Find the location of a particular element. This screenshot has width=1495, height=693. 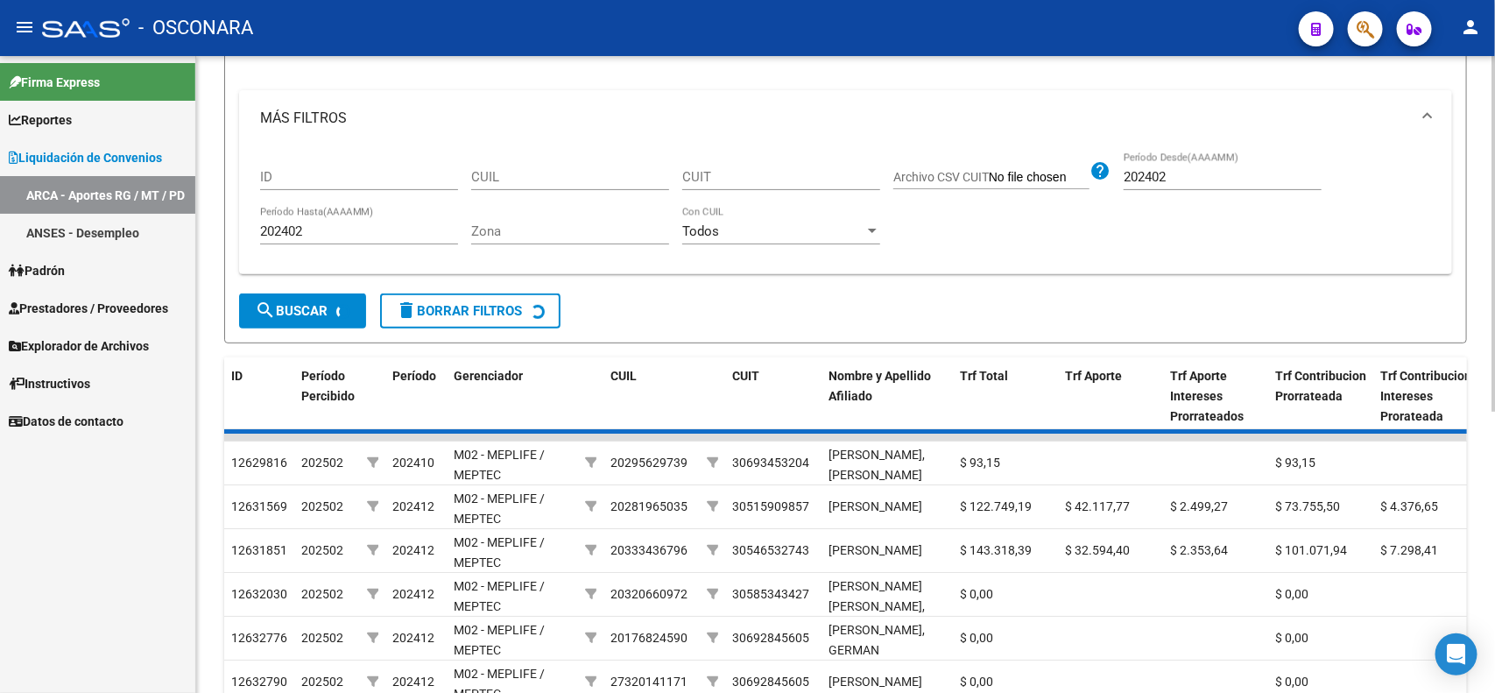

div: 30585343427 is located at coordinates (771, 594).